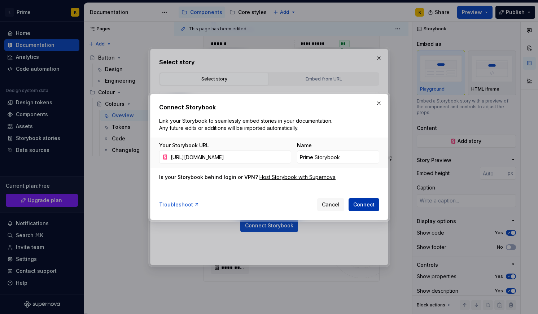 The image size is (538, 314). Describe the element at coordinates (330, 204) in the screenshot. I see `span: Cancel` at that location.